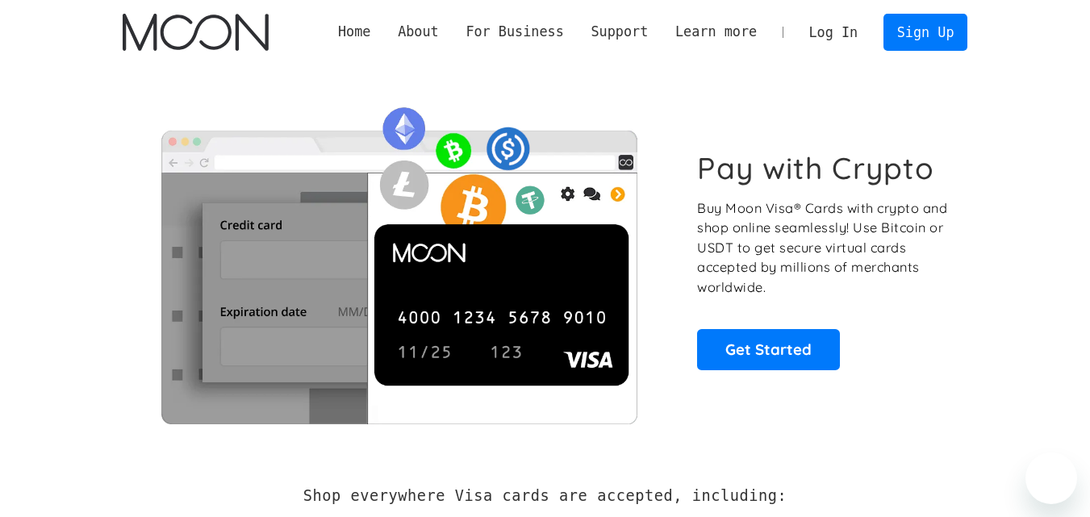 This screenshot has width=1090, height=517. I want to click on a: Log In, so click(833, 32).